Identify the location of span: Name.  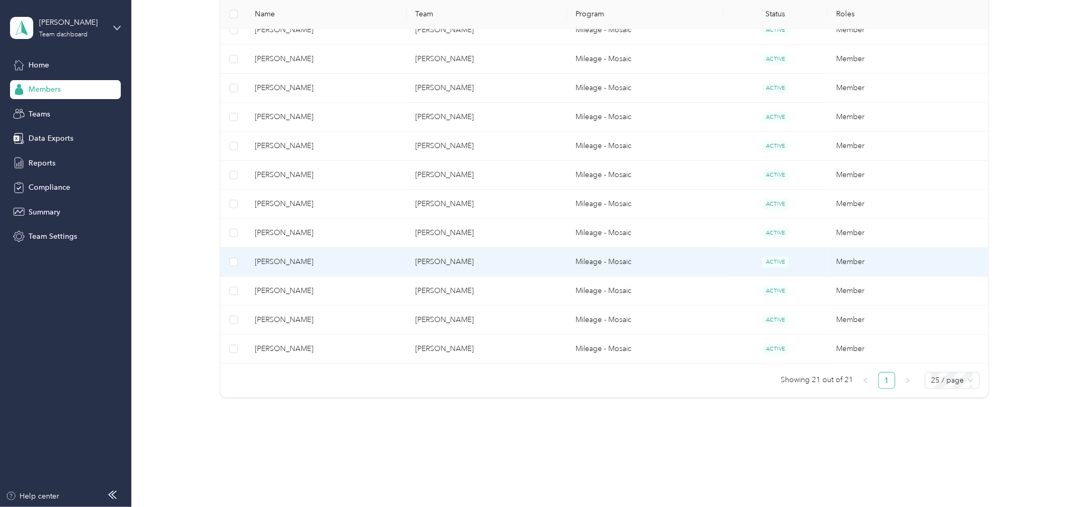
(326, 14).